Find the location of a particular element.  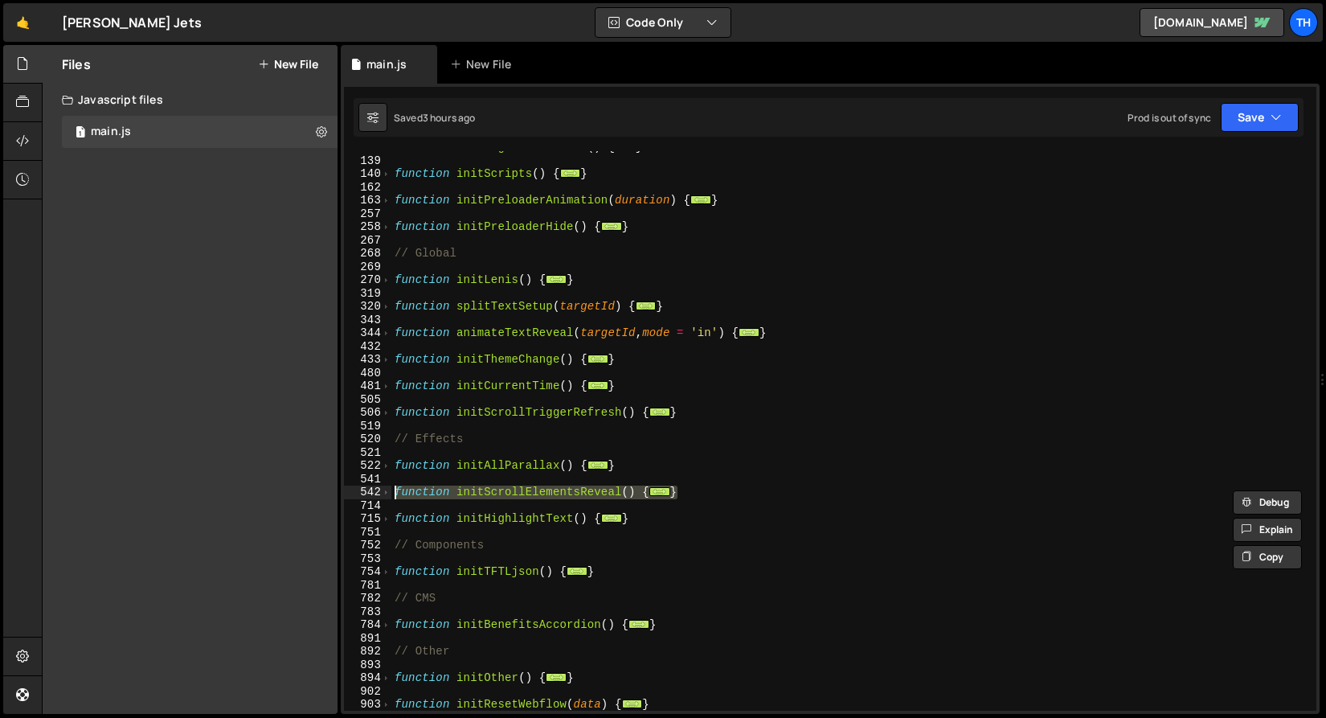

div: 506 is located at coordinates (367, 412).